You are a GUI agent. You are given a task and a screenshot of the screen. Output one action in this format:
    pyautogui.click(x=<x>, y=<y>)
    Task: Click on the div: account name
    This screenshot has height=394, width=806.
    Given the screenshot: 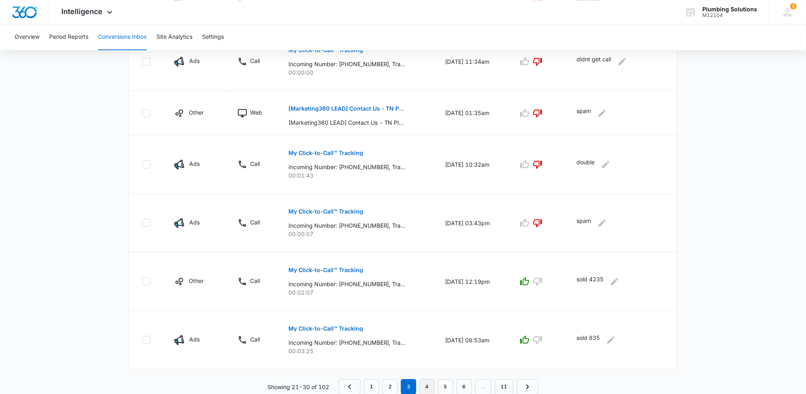 What is the action you would take?
    pyautogui.click(x=730, y=9)
    